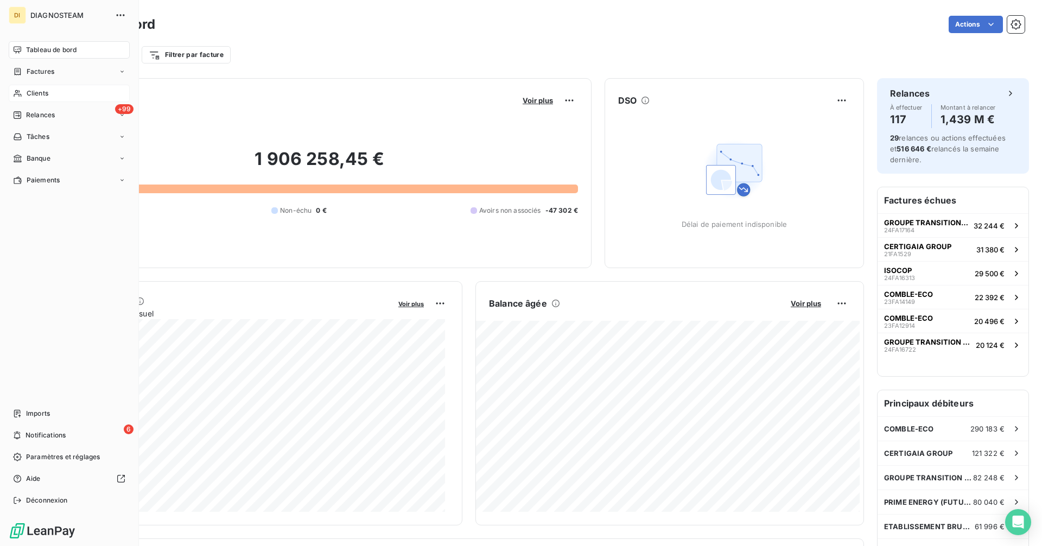  I want to click on span: PRIME ENERGY (FUTUR ENERGY), so click(929, 502).